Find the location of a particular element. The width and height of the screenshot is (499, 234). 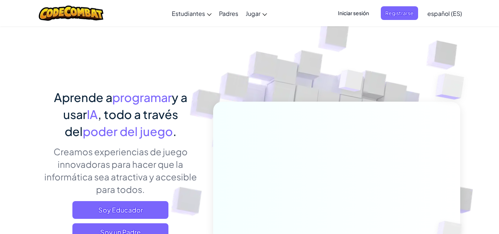

p: Creamos experiencias de juego innovadoras para hacer que la informática sea atractiva y accesible... is located at coordinates (120, 170).